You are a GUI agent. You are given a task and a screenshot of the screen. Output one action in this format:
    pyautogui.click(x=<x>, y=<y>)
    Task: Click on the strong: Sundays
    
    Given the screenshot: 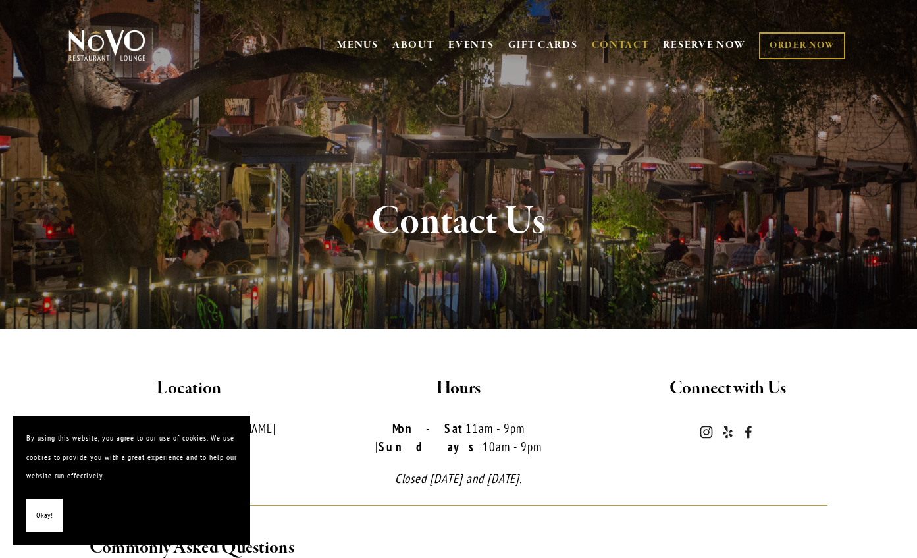 What is the action you would take?
    pyautogui.click(x=431, y=446)
    